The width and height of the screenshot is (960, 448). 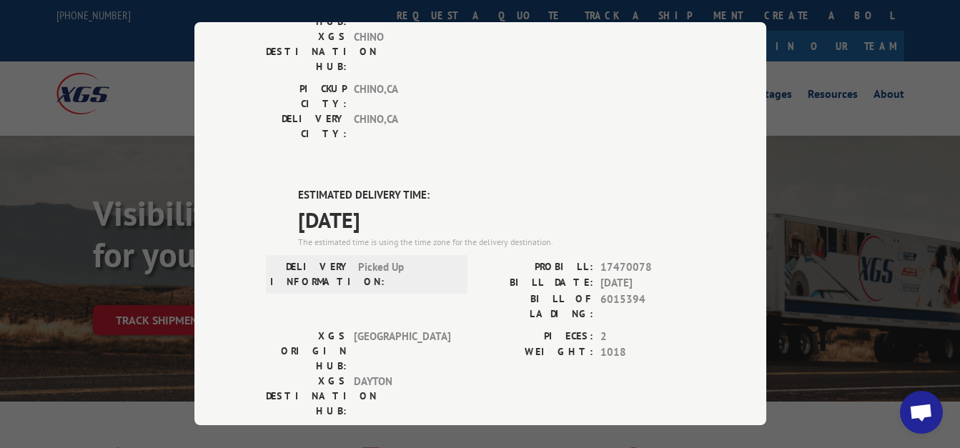 I want to click on label: PIECES:, so click(x=537, y=337).